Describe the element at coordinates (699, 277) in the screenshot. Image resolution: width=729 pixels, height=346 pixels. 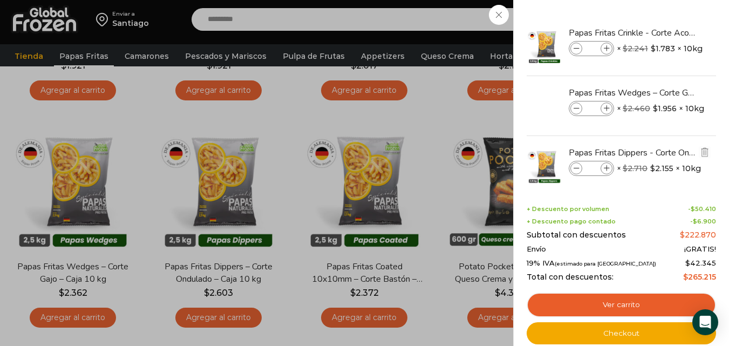
I see `bdi: 265.215` at that location.